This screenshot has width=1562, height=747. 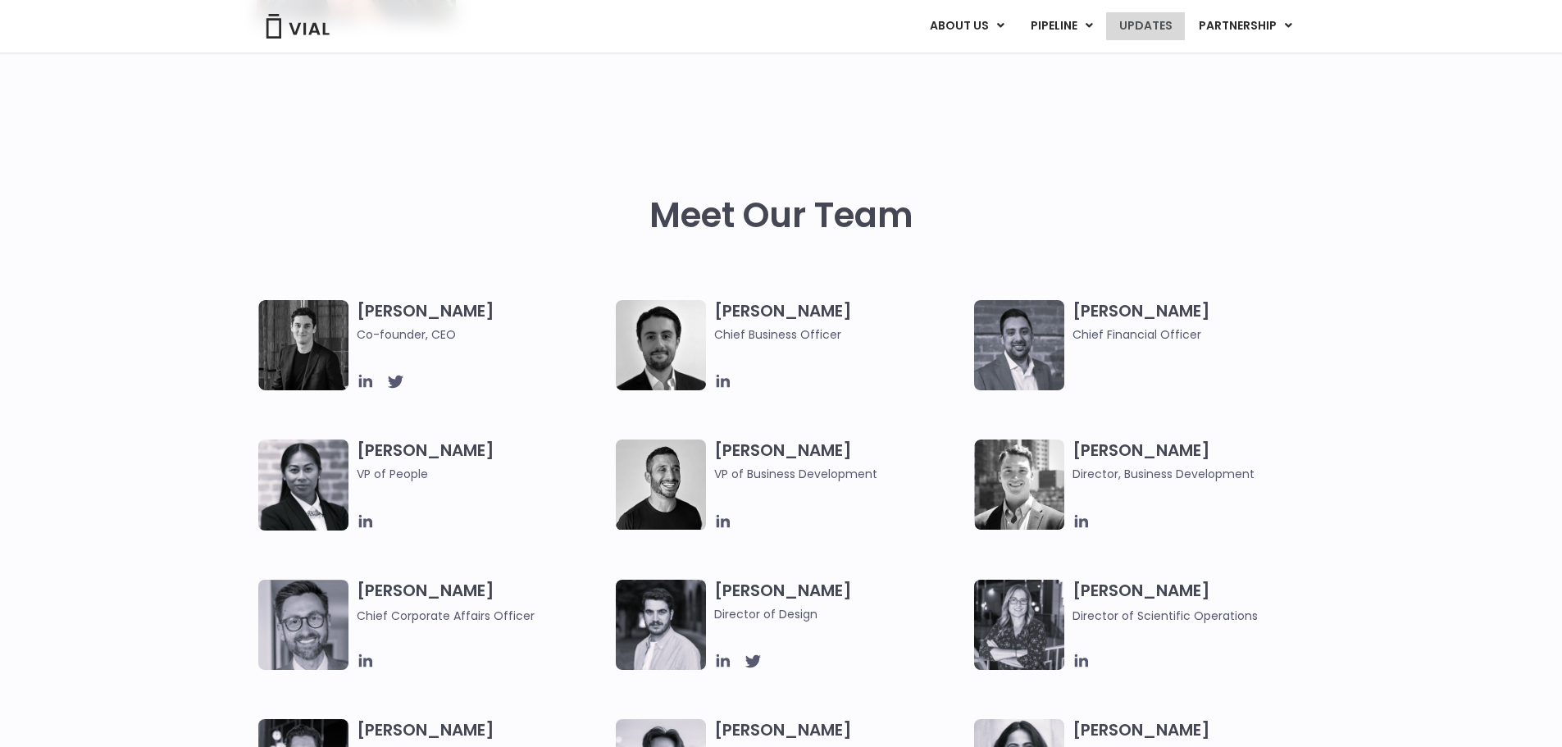 What do you see at coordinates (298, 26) in the screenshot?
I see `img: Vial Logo` at bounding box center [298, 26].